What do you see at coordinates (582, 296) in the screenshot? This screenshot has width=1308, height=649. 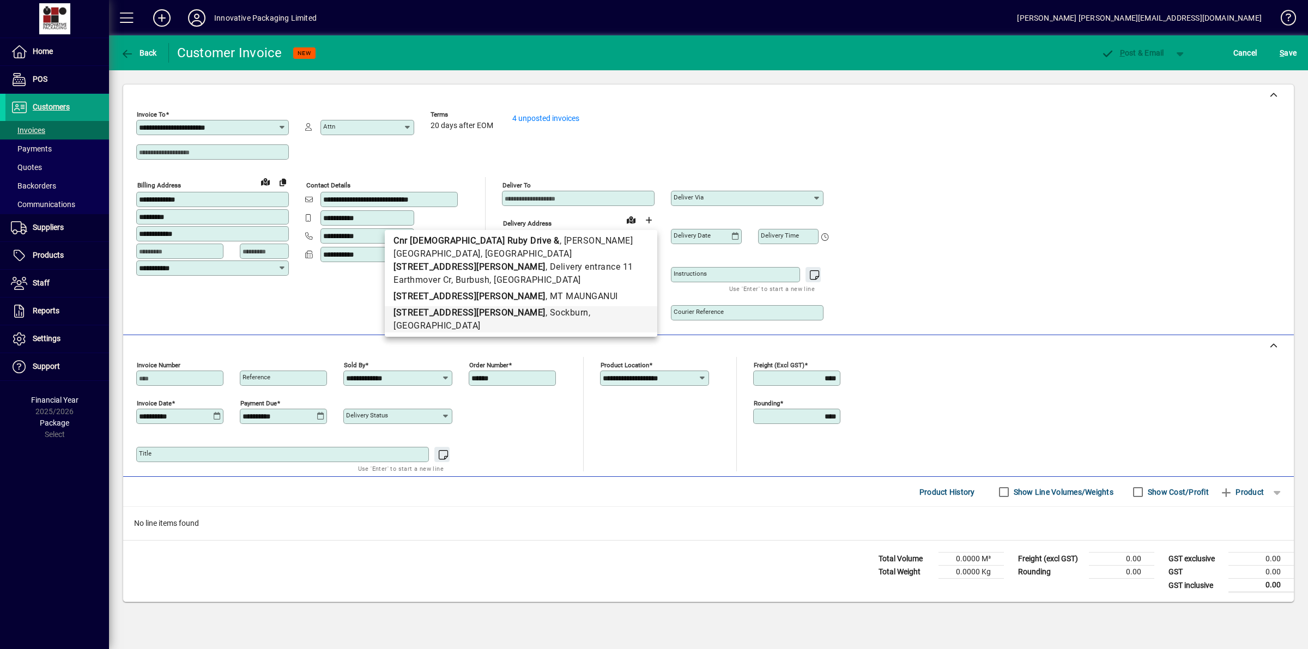 I see `span: , MT MAUNGANUI` at bounding box center [582, 296].